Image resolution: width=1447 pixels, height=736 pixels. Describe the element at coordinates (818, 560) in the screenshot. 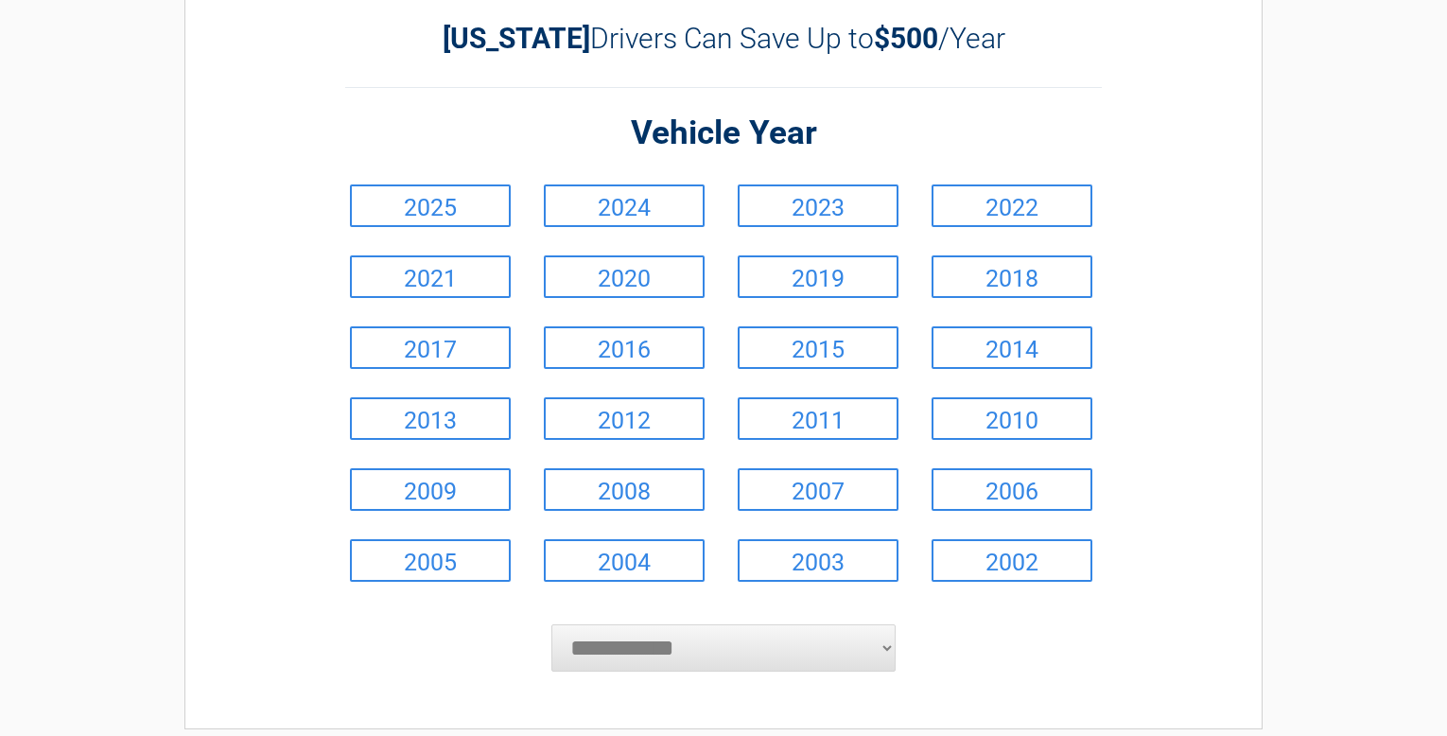

I see `a: 2003` at that location.